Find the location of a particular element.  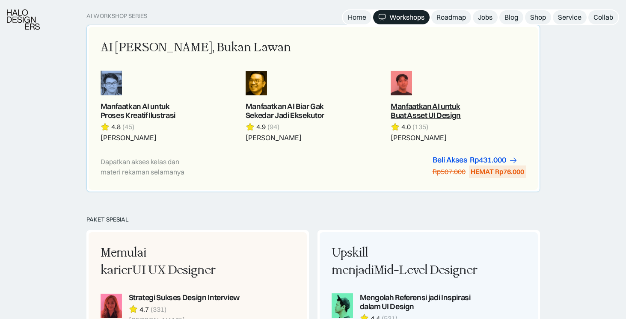

div: Upskill menjadi is located at coordinates (405, 262).